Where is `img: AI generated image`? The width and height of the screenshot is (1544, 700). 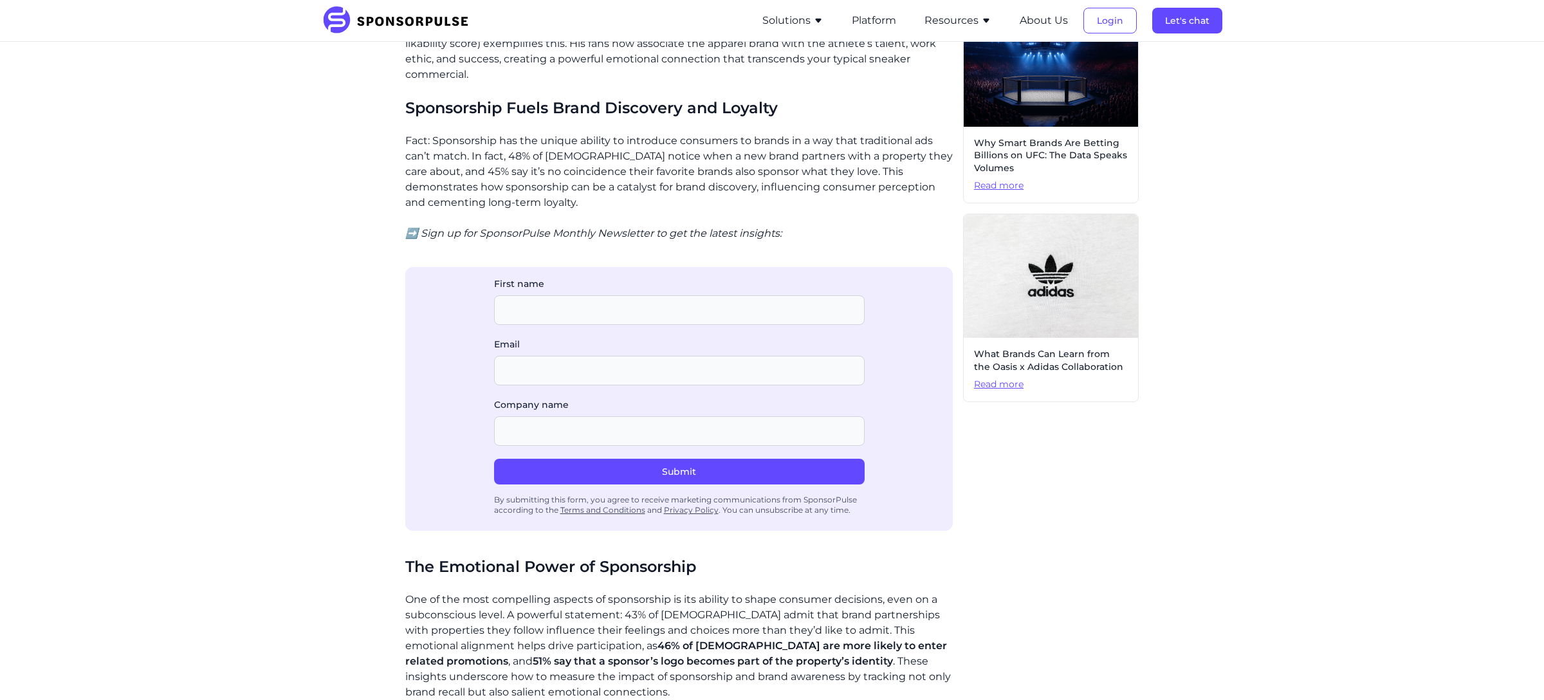 img: AI generated image is located at coordinates (1051, 65).